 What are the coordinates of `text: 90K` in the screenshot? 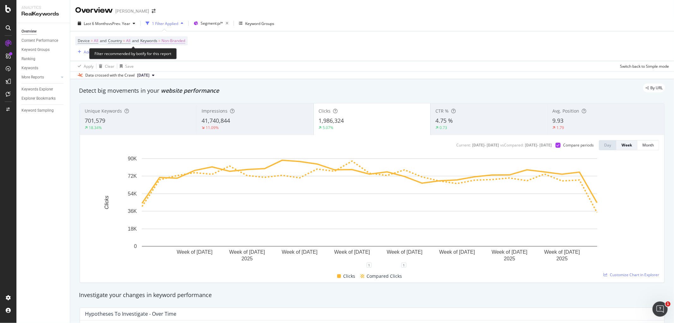 It's located at (132, 158).